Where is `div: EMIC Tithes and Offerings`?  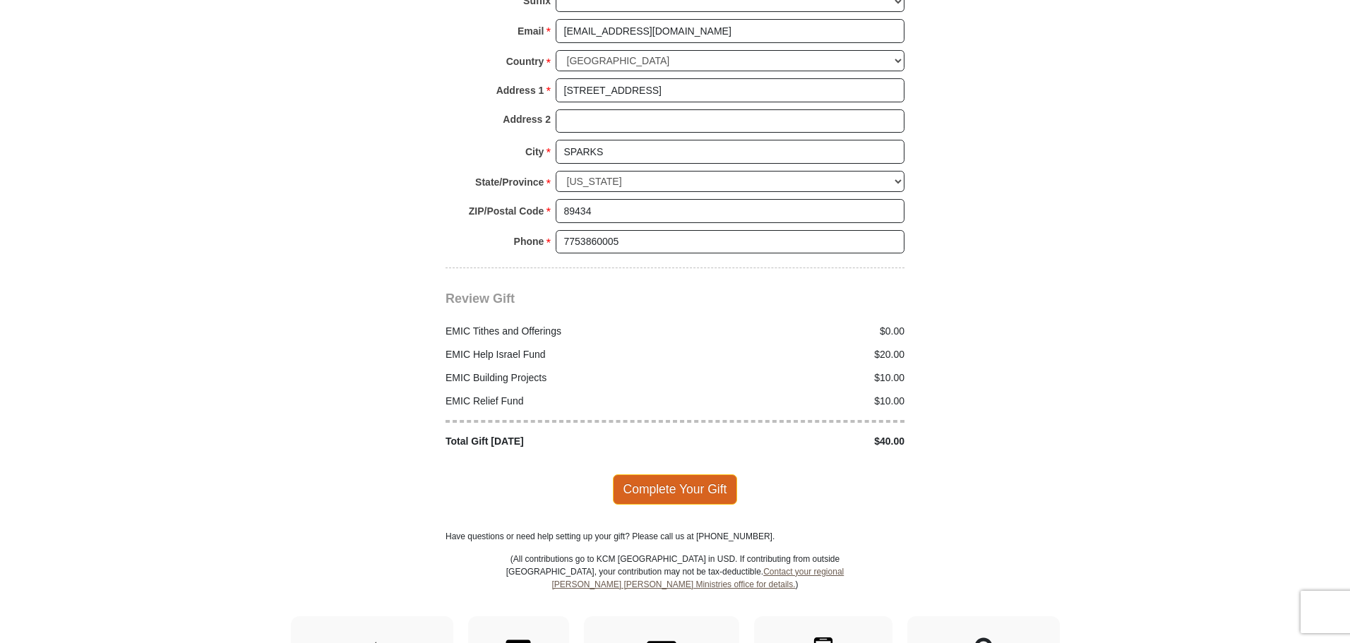
div: EMIC Tithes and Offerings is located at coordinates (557, 331).